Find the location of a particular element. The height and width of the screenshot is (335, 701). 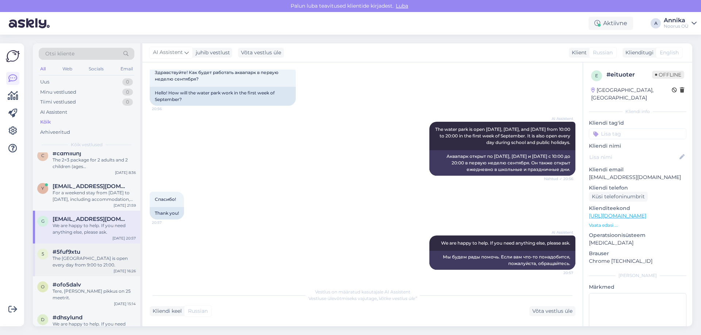

div: Annika is located at coordinates (676, 20).